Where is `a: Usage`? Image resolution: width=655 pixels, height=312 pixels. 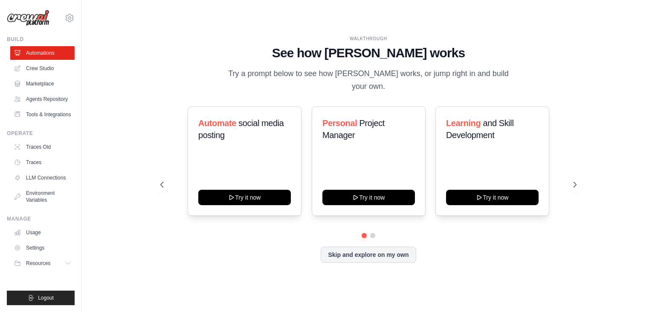
a: Usage is located at coordinates (42, 232).